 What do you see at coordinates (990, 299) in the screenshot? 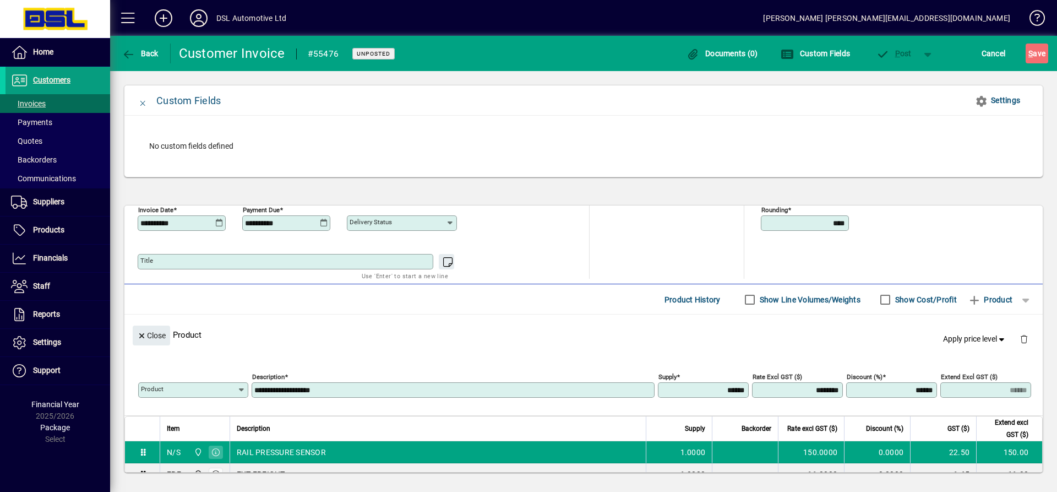
I see `button: Product` at bounding box center [990, 299].